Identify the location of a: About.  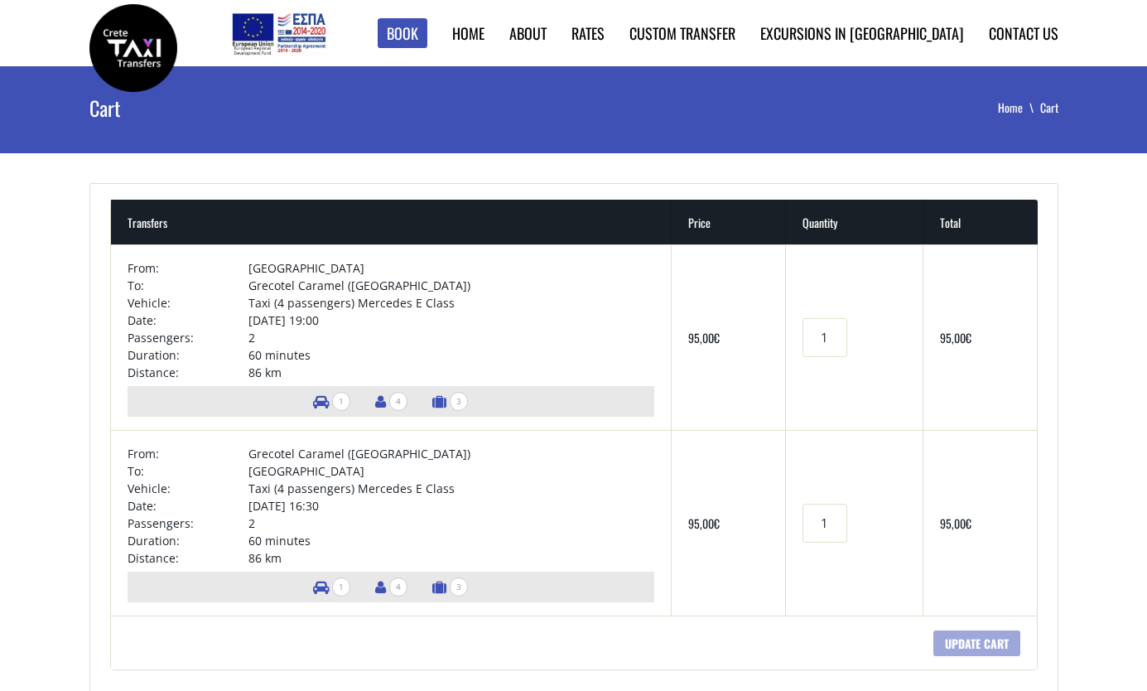
(528, 33).